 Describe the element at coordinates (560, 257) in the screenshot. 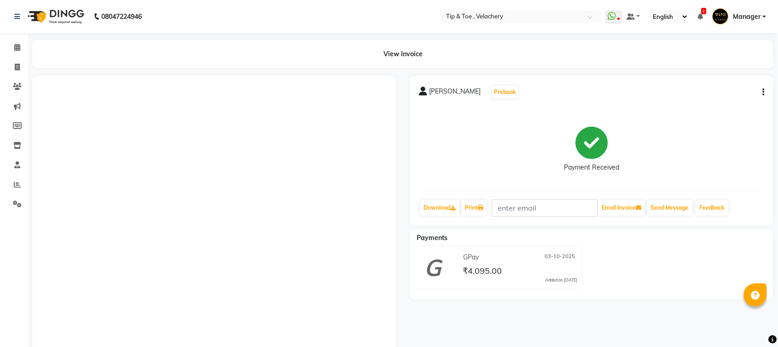

I see `span: 03-10-2025` at that location.